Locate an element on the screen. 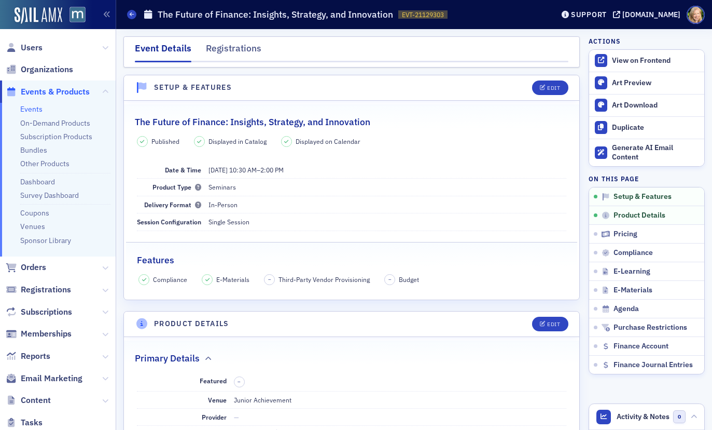 The width and height of the screenshot is (712, 430). span: Date & Time is located at coordinates (183, 170).